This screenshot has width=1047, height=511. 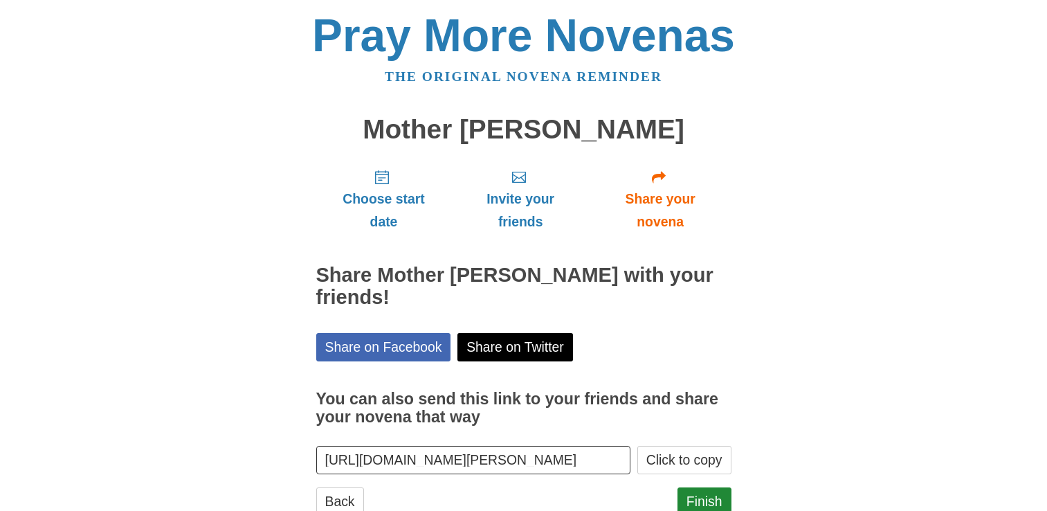 I want to click on a: Share on Facebook, so click(x=383, y=347).